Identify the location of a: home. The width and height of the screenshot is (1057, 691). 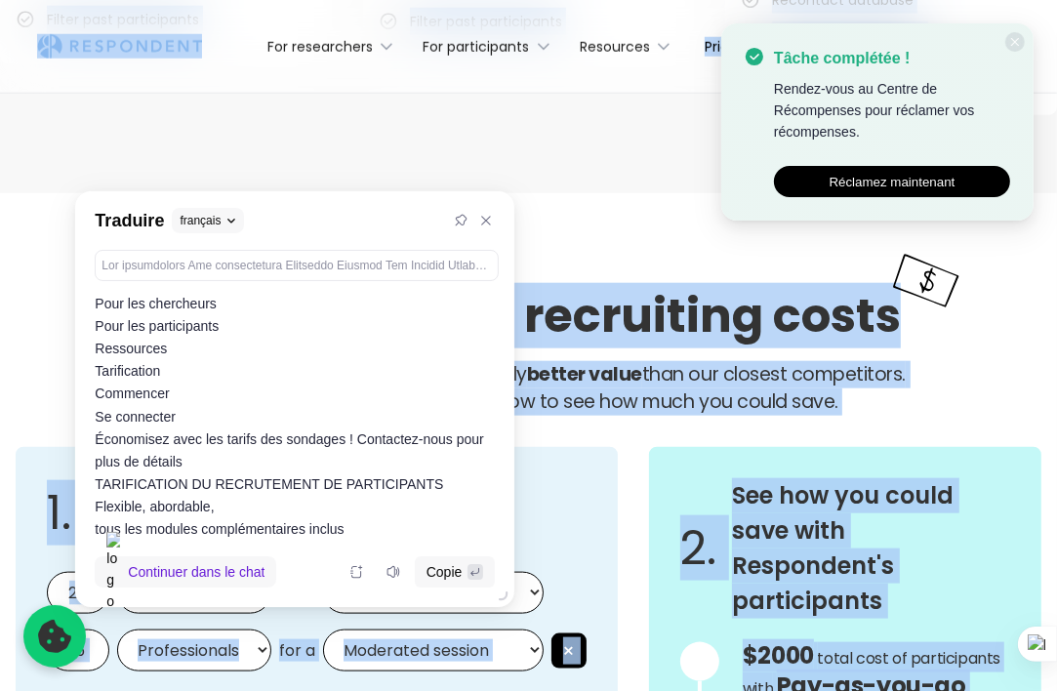
(119, 47).